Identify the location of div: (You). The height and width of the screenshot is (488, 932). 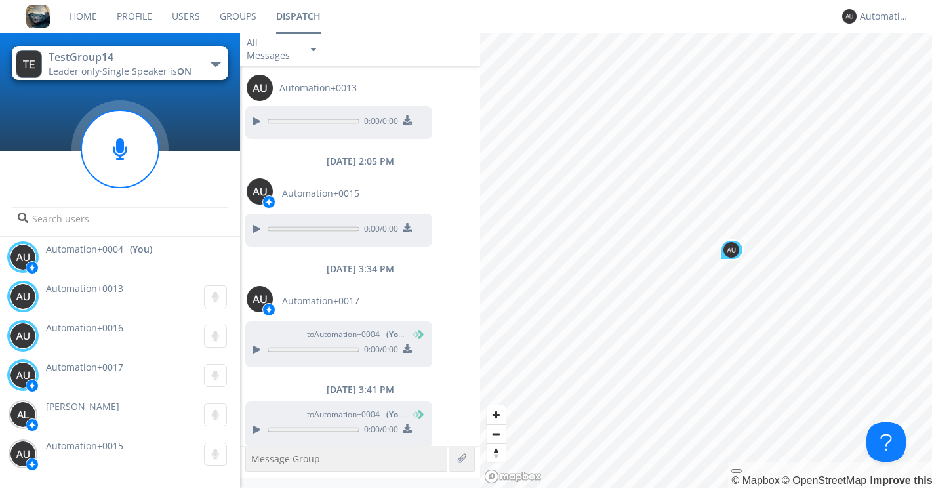
(141, 249).